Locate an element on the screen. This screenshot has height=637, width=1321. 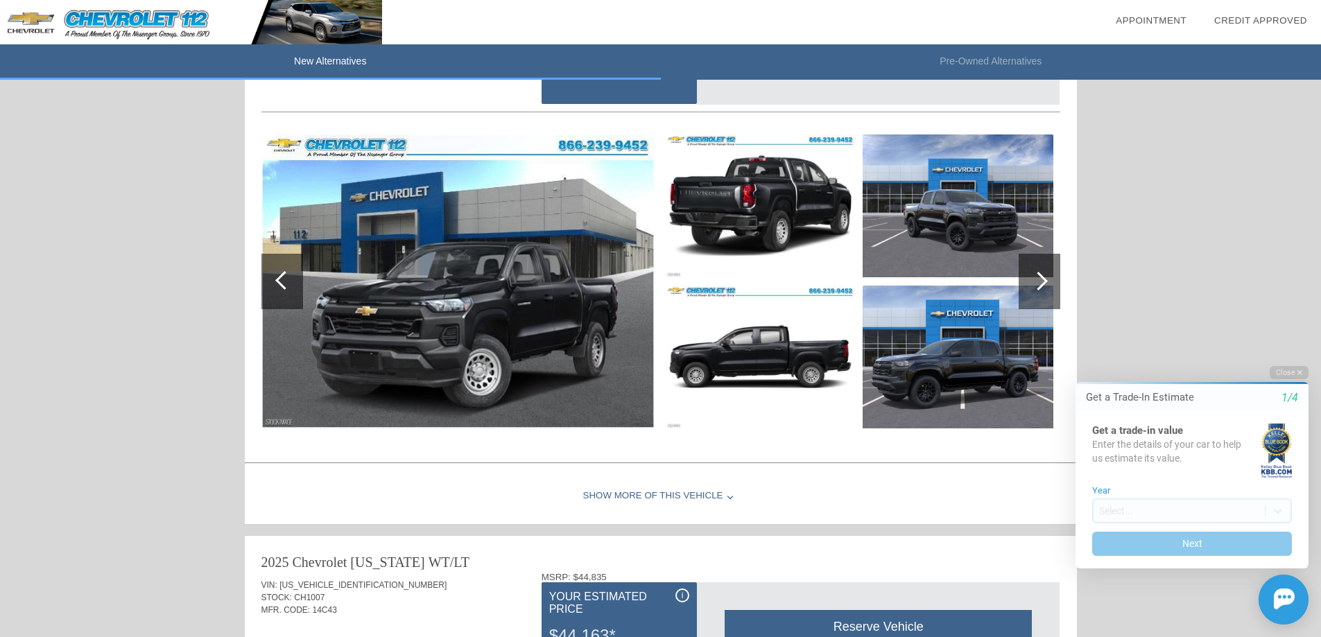
div: Get a trade-in value is located at coordinates (130, 77).